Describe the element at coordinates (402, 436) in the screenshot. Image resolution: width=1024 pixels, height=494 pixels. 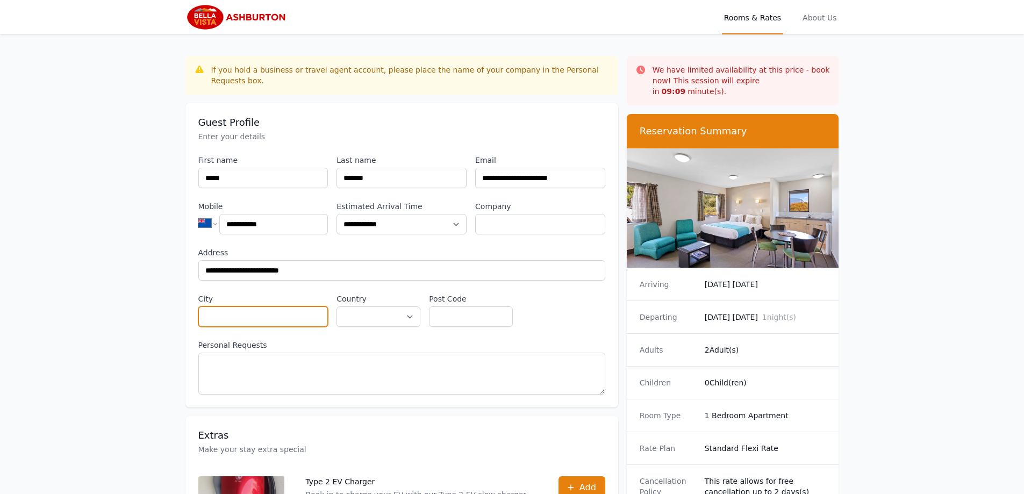
I see `h3: Extras` at that location.